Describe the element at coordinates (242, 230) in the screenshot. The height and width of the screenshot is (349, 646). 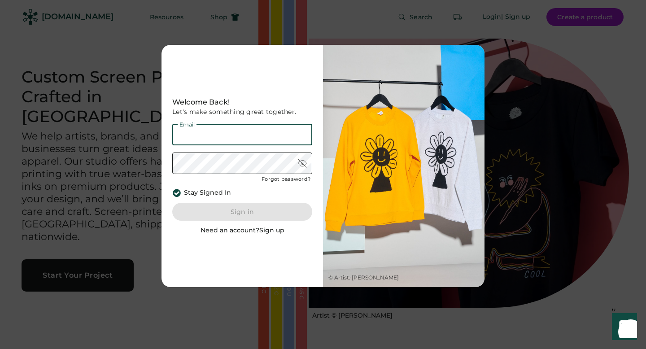
I see `div: Need an account?` at that location.